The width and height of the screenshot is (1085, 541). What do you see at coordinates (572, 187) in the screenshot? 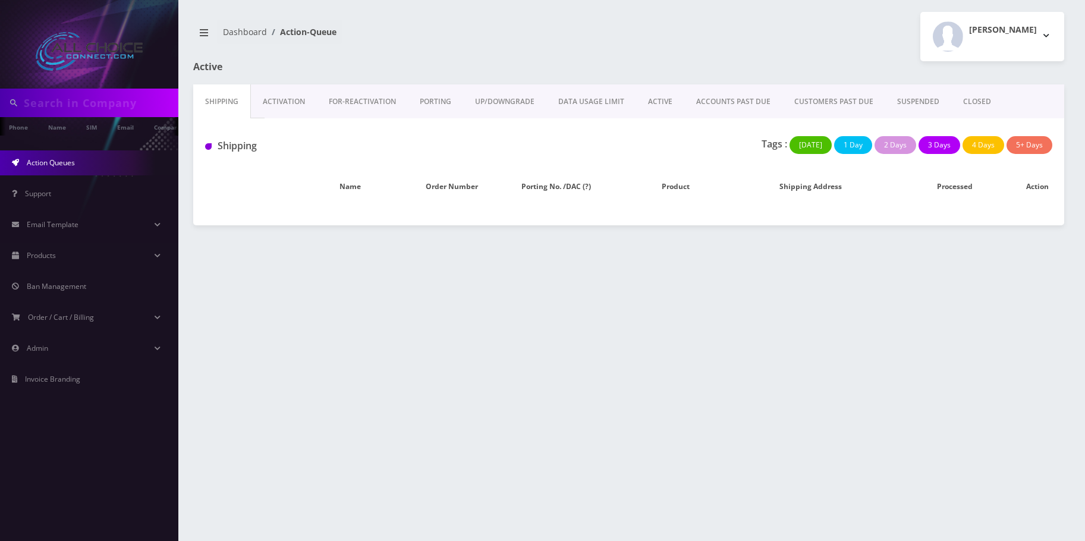
I see `th: Porting No. /DAC (?)` at bounding box center [572, 187].